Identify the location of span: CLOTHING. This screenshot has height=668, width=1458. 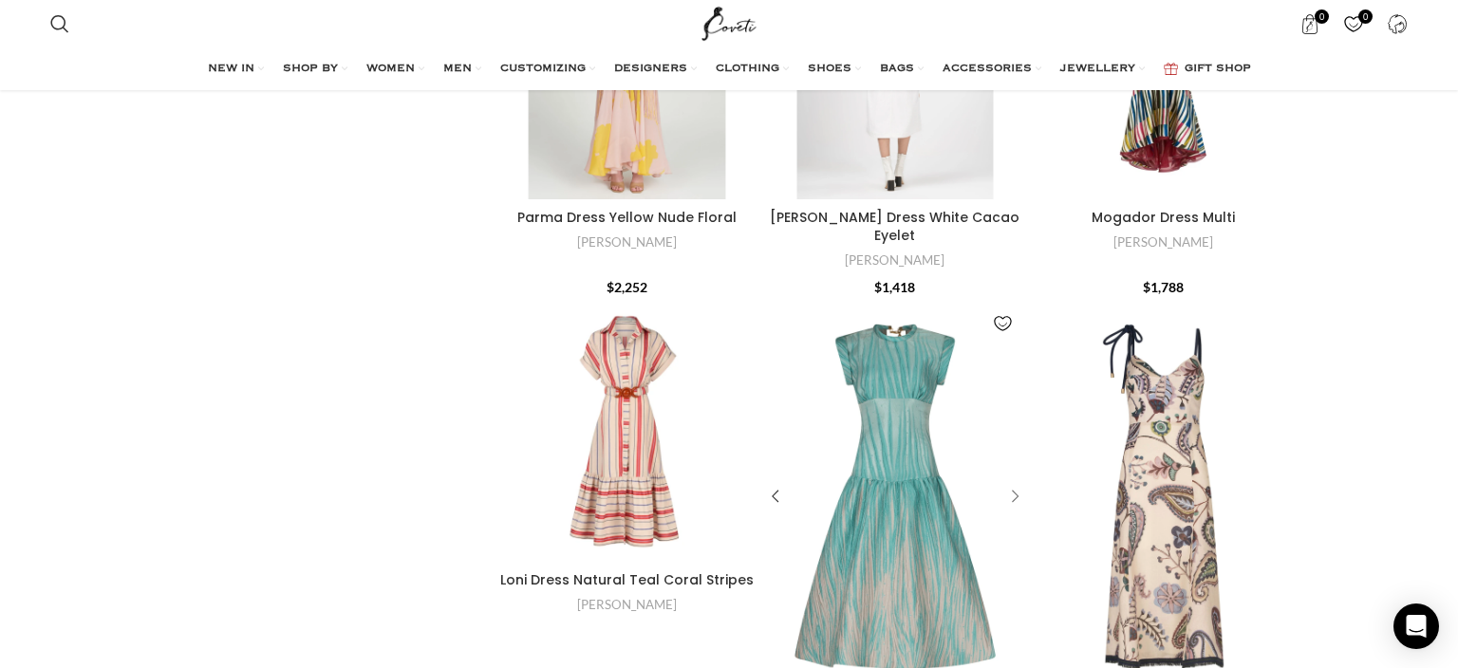
(747, 69).